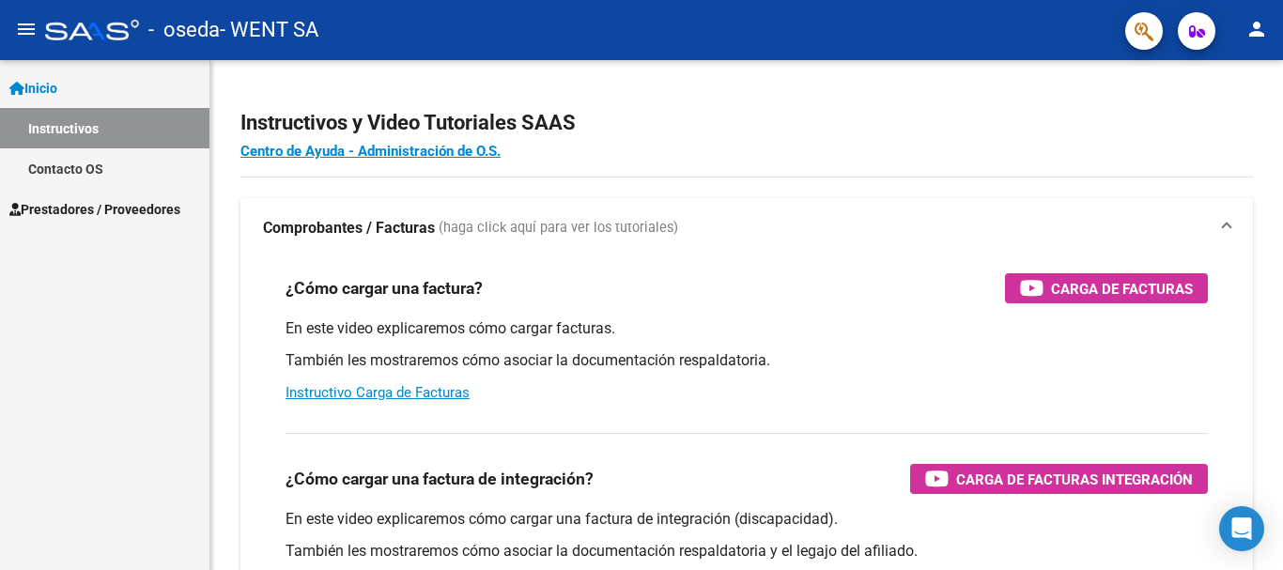 The image size is (1283, 570). Describe the element at coordinates (378, 393) in the screenshot. I see `a: Instructivo Carga de Facturas` at that location.